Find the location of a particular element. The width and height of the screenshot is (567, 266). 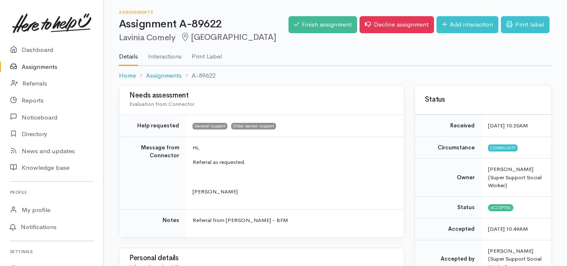

td: Received is located at coordinates (448, 126).